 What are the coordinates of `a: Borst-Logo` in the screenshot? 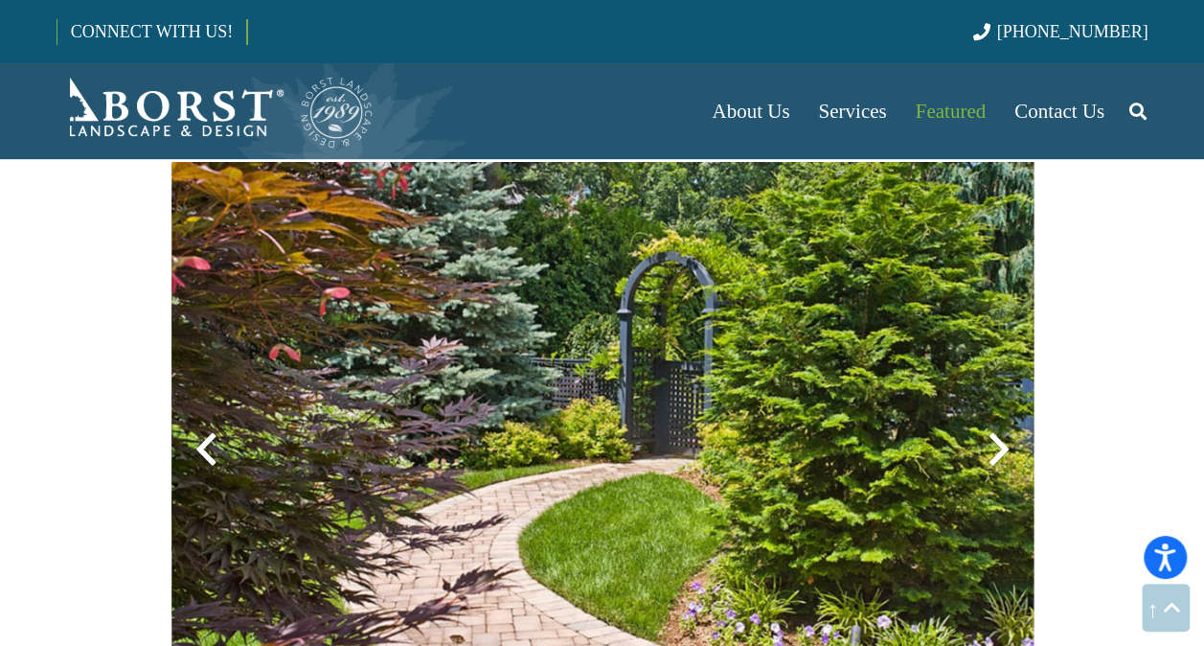 It's located at (216, 111).